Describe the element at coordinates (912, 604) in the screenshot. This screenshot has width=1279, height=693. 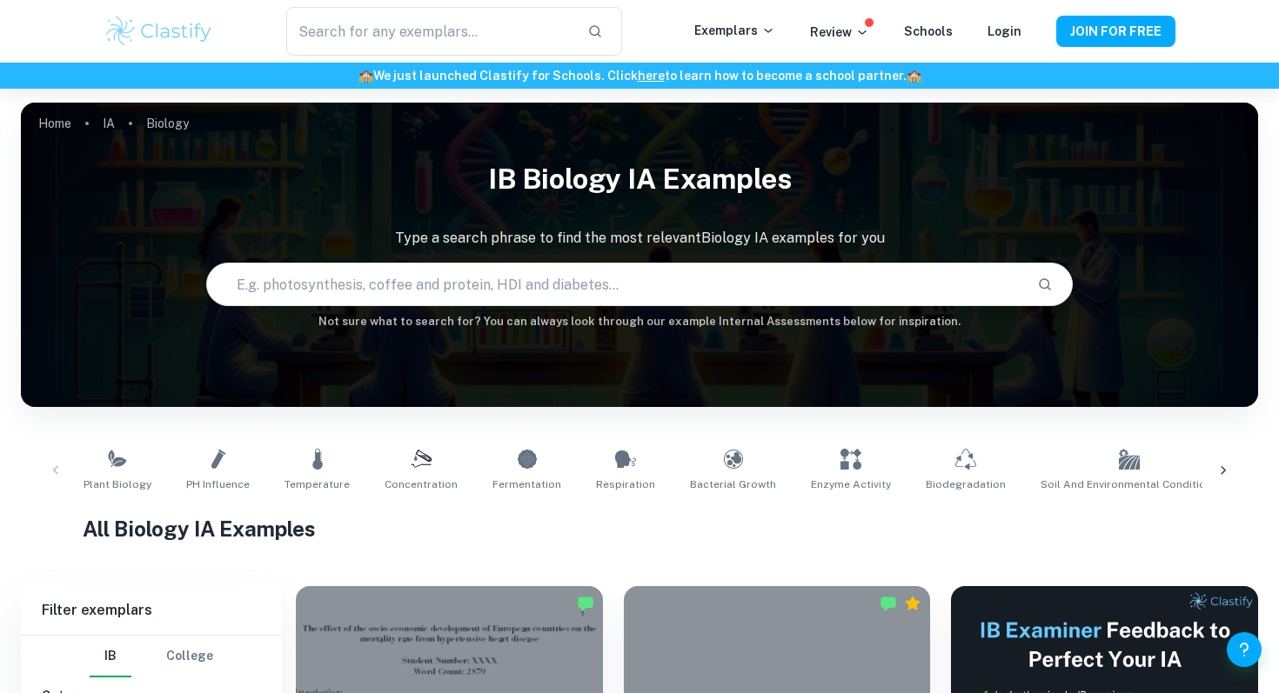
I see `div: Premium` at that location.